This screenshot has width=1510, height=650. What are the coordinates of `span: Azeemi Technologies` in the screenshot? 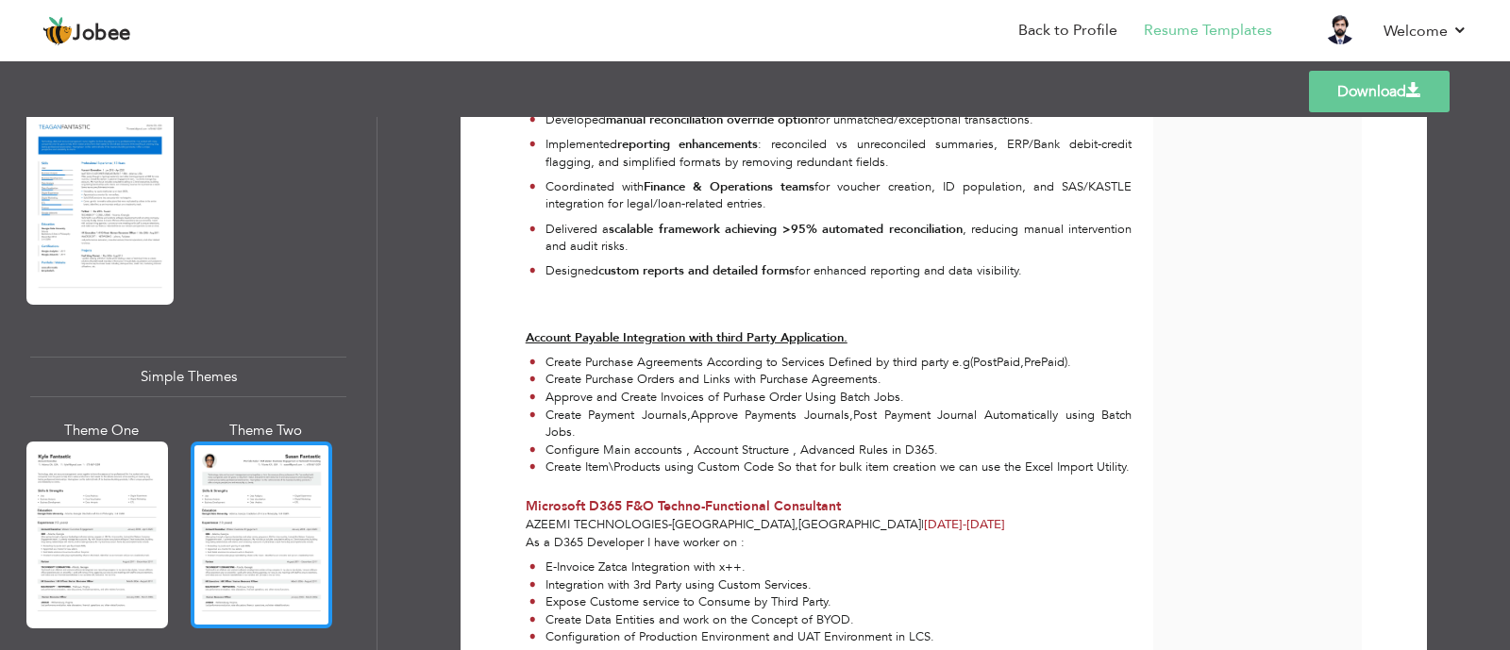 It's located at (596, 525).